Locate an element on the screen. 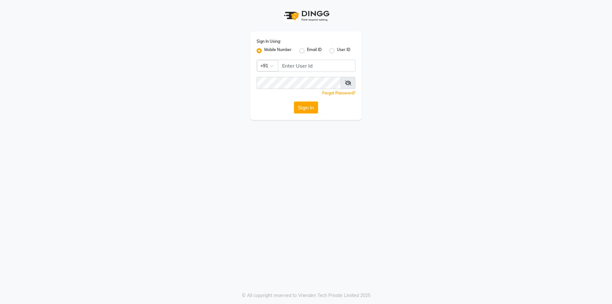 The width and height of the screenshot is (612, 304). label: Mobile Number is located at coordinates (278, 51).